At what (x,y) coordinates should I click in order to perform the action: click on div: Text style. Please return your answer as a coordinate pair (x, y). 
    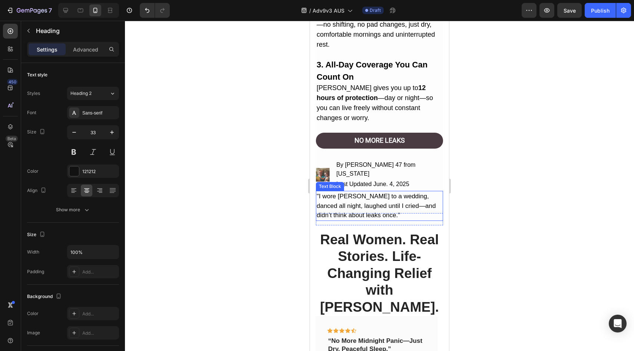
    Looking at the image, I should click on (37, 75).